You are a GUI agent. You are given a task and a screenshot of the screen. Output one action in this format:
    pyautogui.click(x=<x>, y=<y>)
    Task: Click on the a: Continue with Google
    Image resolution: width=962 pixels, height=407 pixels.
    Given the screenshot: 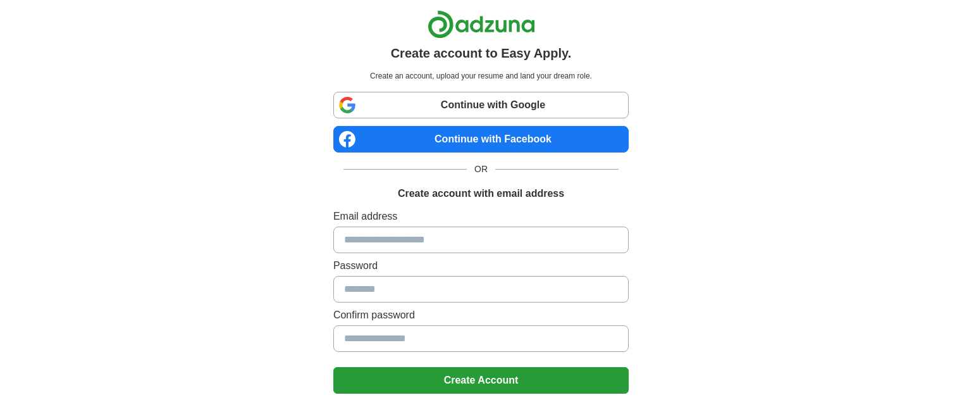 What is the action you would take?
    pyautogui.click(x=481, y=105)
    